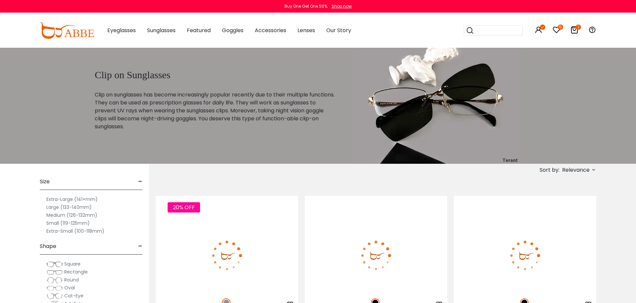 The image size is (636, 303). Describe the element at coordinates (70, 287) in the screenshot. I see `span: Oval` at that location.